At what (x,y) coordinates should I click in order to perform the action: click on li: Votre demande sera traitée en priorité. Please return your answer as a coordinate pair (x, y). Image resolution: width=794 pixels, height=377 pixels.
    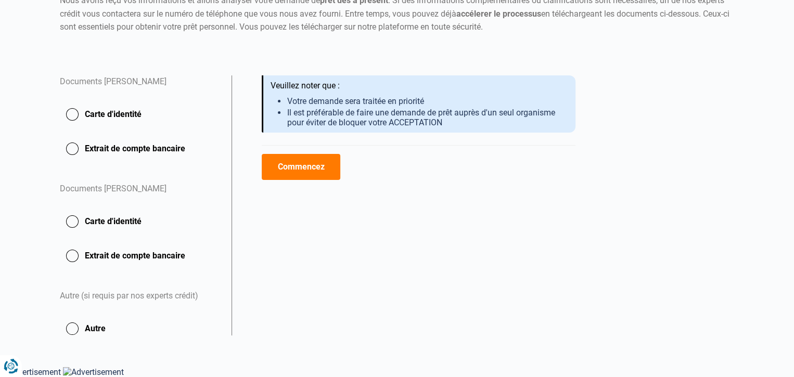
    Looking at the image, I should click on (427, 101).